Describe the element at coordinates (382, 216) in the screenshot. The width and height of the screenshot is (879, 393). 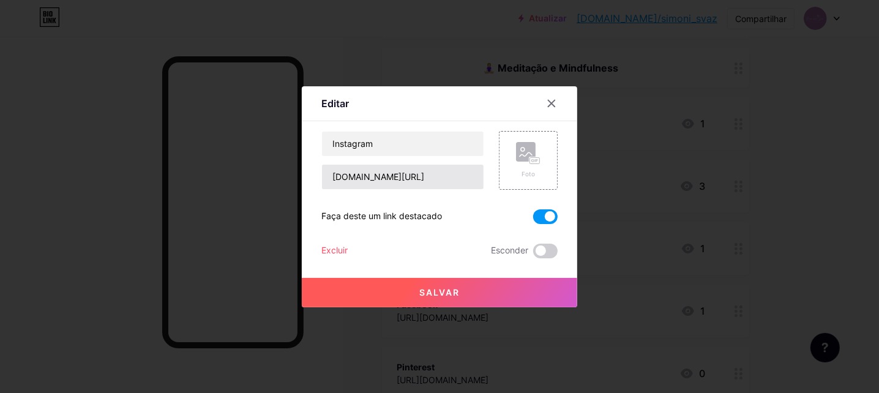
I see `font: Faça deste um link destacado` at that location.